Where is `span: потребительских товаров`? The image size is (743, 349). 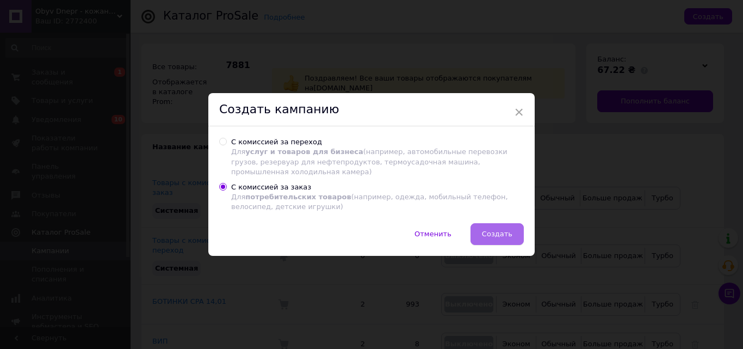 span: потребительских товаров is located at coordinates (298, 196).